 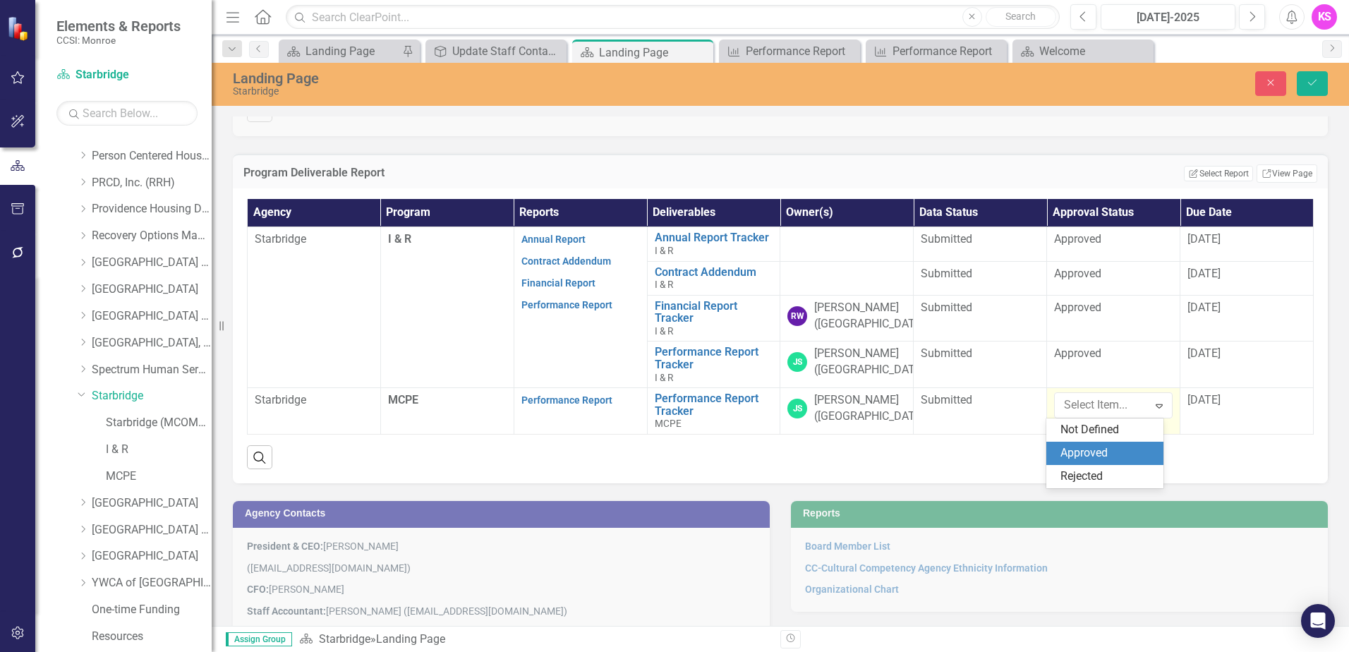 I want to click on span: Elements & Reports, so click(x=118, y=26).